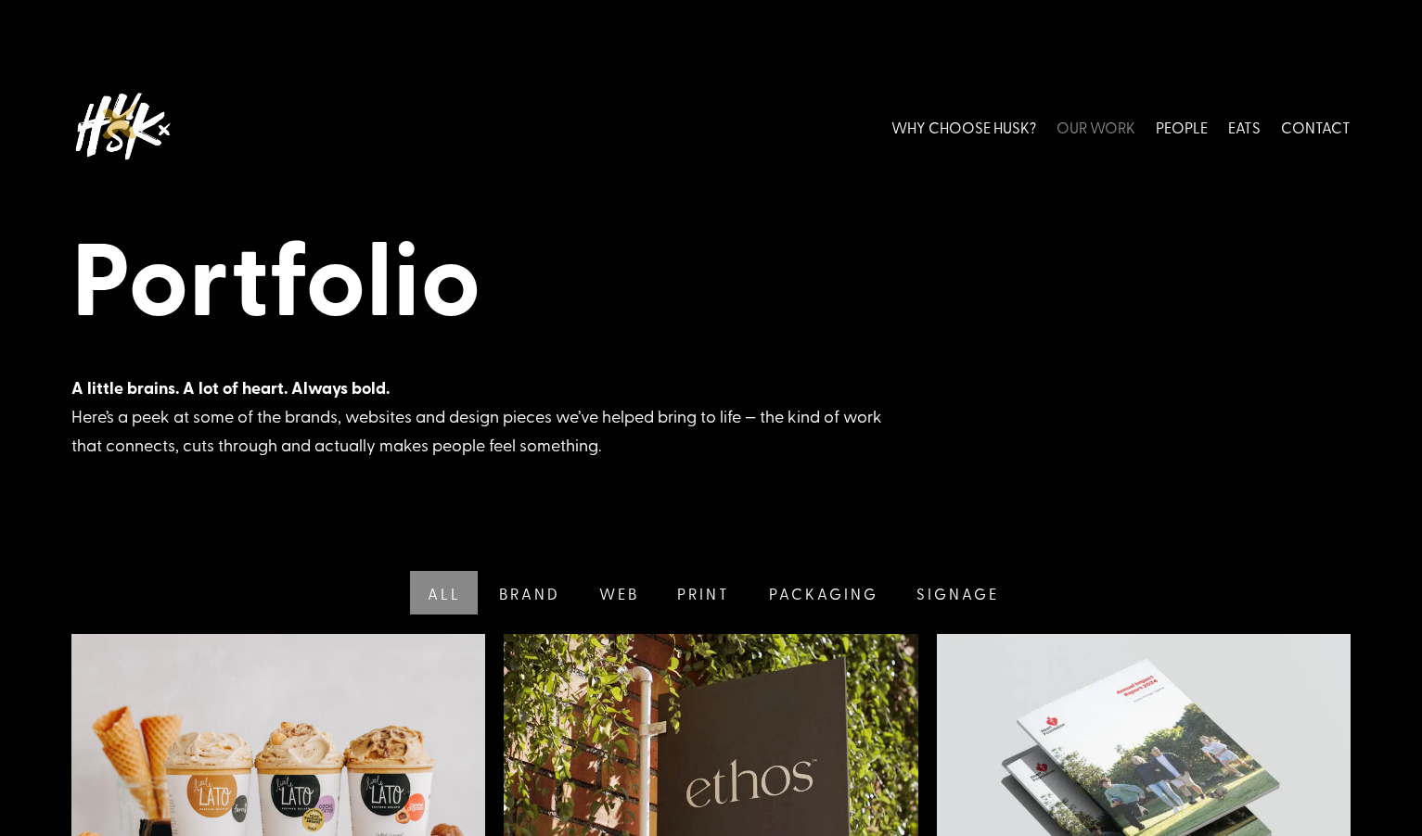 This screenshot has width=1422, height=836. Describe the element at coordinates (230, 388) in the screenshot. I see `strong: A little brains. A lot of heart. Always bold.` at that location.